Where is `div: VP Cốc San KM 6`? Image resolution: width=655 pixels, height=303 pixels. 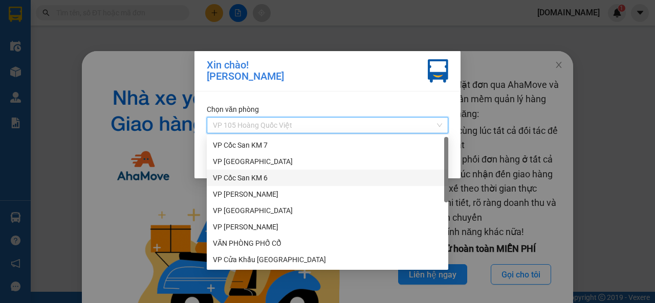
div: VP Cốc San KM 6 is located at coordinates (327, 178).